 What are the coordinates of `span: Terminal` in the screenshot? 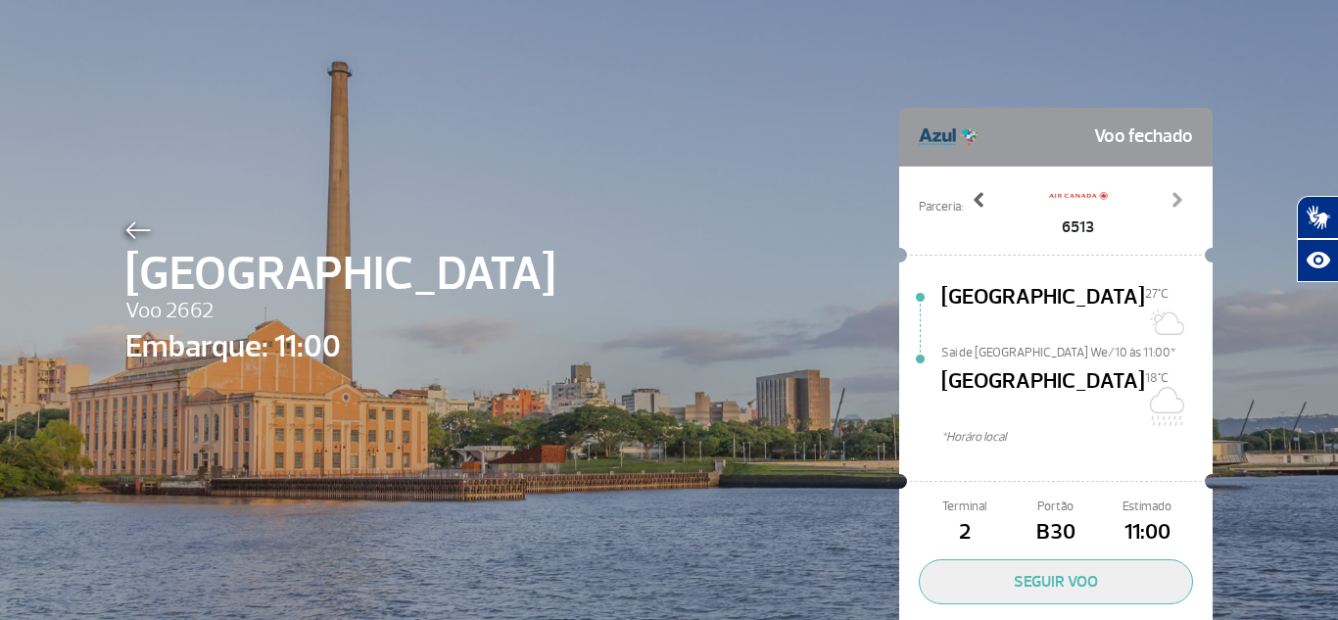 It's located at (964, 506).